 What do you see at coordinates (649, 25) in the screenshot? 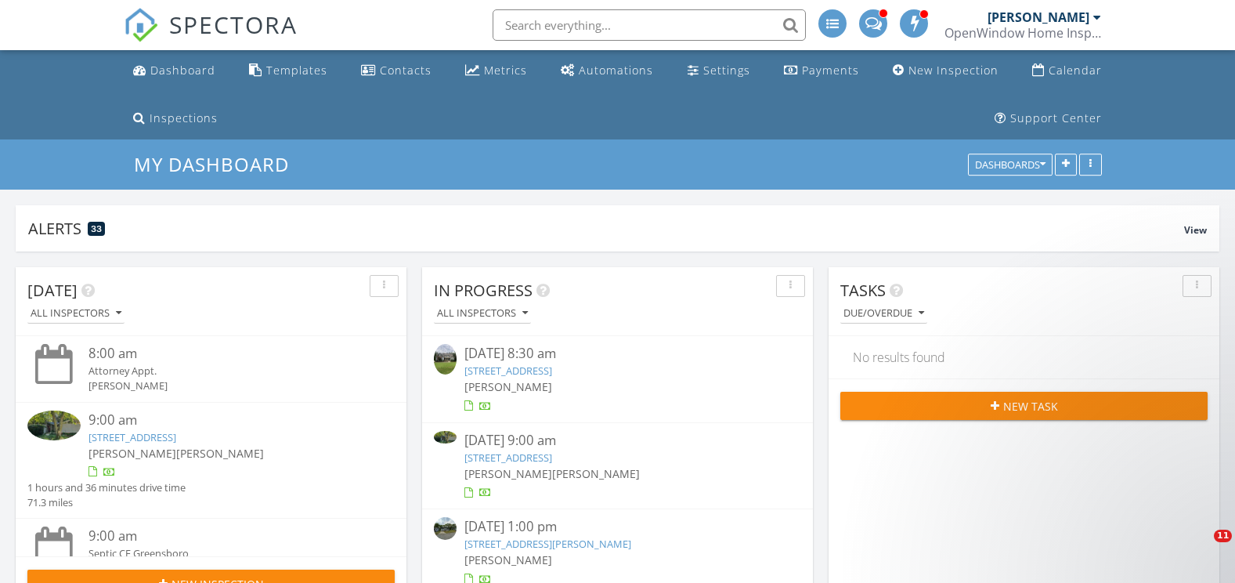
I see `input: Search everything...` at bounding box center [649, 25].